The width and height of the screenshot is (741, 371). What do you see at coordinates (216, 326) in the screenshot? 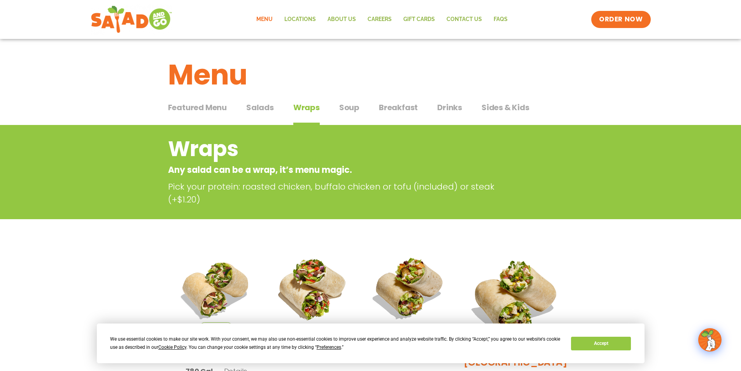
I see `span: Seasonal` at bounding box center [216, 326].